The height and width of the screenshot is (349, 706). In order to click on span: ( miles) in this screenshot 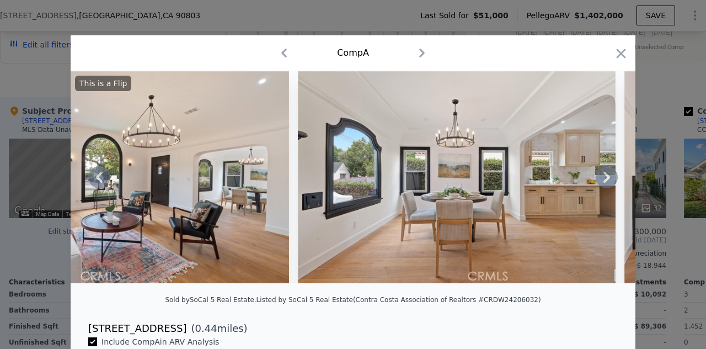, I will do `click(217, 328)`.